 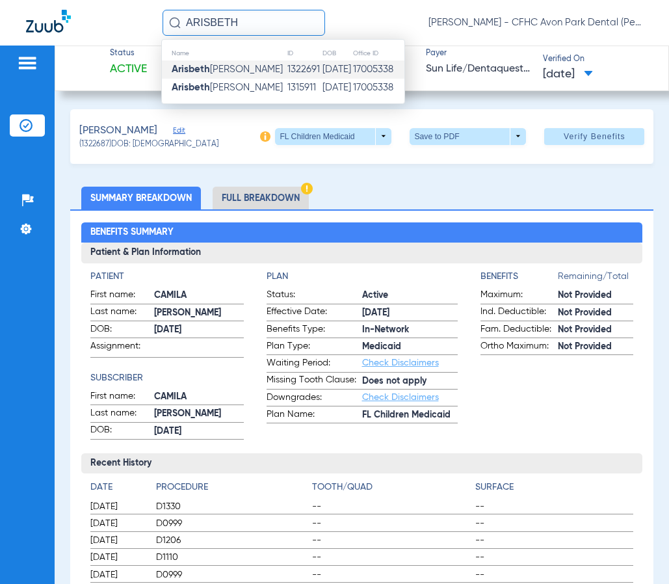 What do you see at coordinates (265, 137) in the screenshot?
I see `img: info-icon` at bounding box center [265, 137].